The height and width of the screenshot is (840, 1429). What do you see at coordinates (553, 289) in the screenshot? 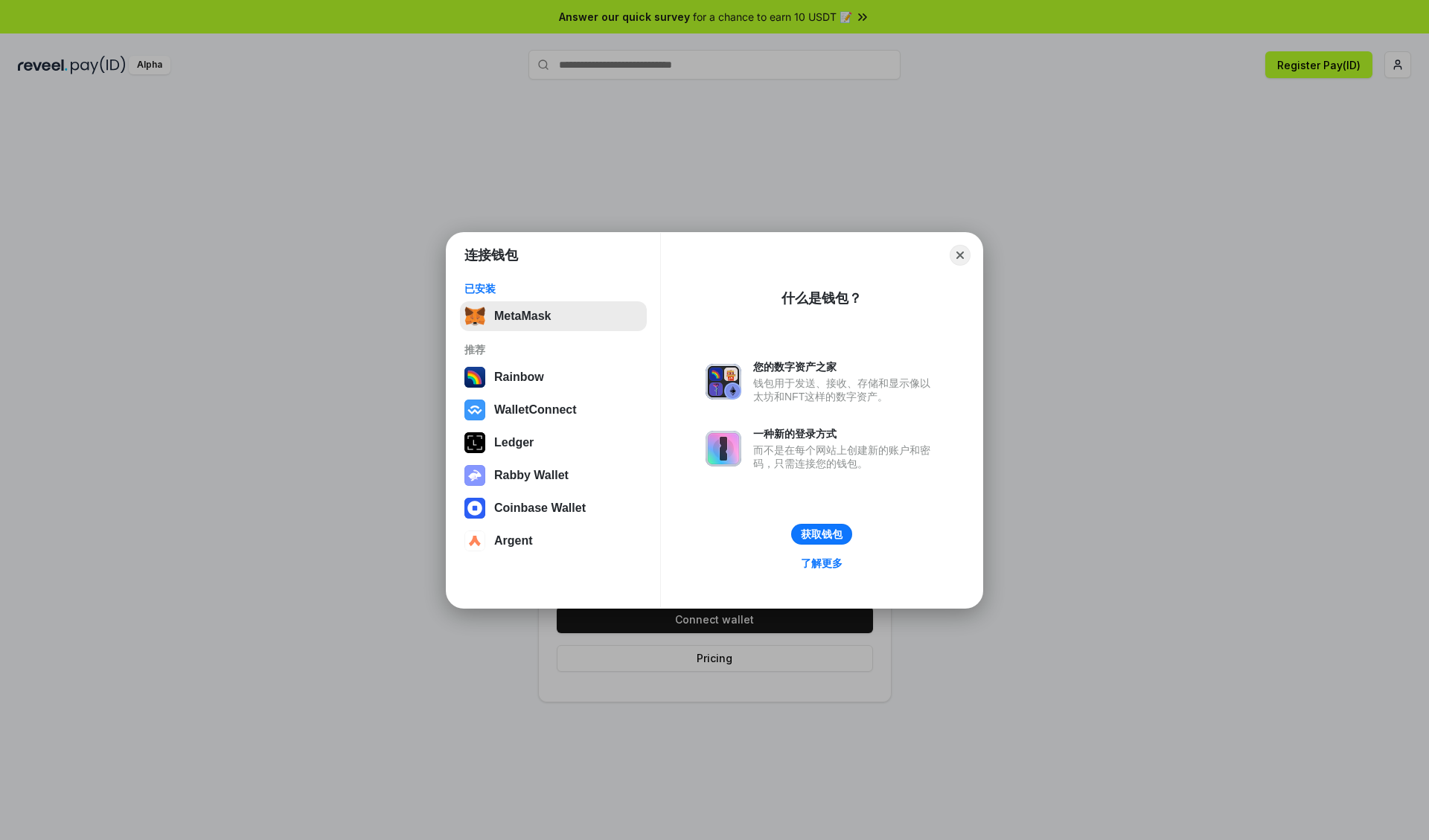
I see `div: 已安装` at bounding box center [553, 289].